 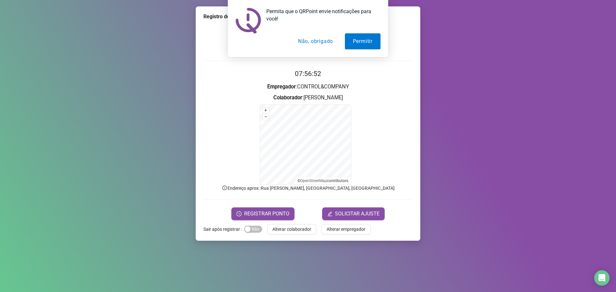 I want to click on span: clock-circle, so click(x=239, y=214).